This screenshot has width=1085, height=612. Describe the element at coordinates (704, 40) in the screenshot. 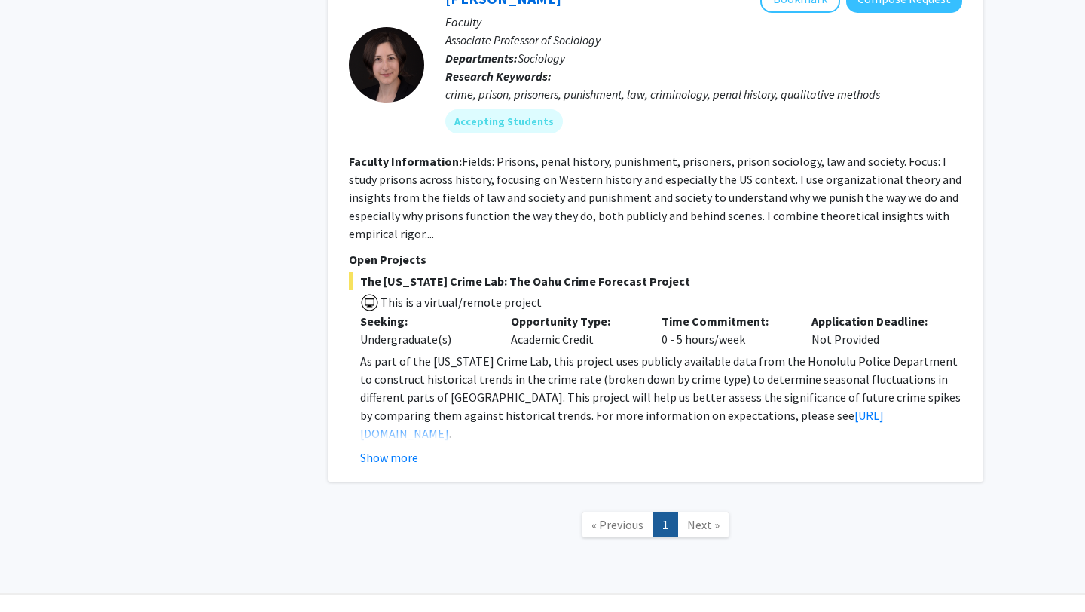

I see `p: Associate Professor of Sociology` at that location.